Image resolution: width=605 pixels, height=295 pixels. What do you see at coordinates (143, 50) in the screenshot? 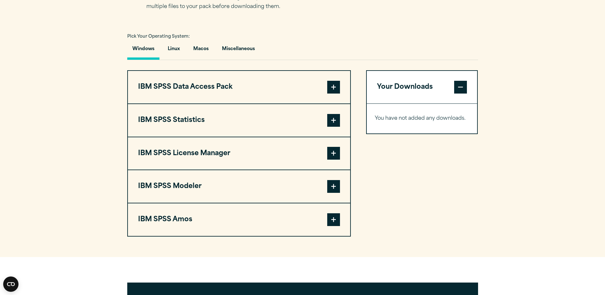
I see `button: Windows` at bounding box center [143, 50].